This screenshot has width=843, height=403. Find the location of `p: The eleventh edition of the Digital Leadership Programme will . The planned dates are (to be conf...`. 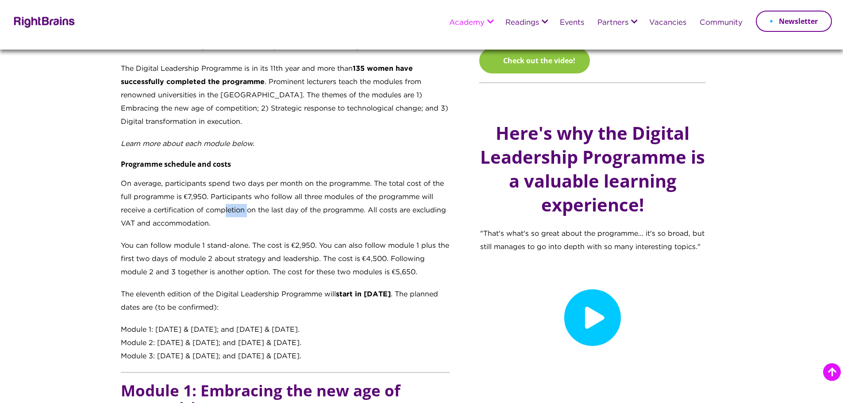

p: The eleventh edition of the Digital Leadership Programme will . The planned dates are (to be conf... is located at coordinates (286, 306).